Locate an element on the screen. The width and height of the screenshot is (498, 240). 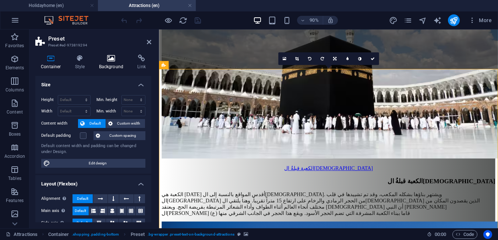
i: Pages (Ctrl+Alt+S) is located at coordinates (408, 20).